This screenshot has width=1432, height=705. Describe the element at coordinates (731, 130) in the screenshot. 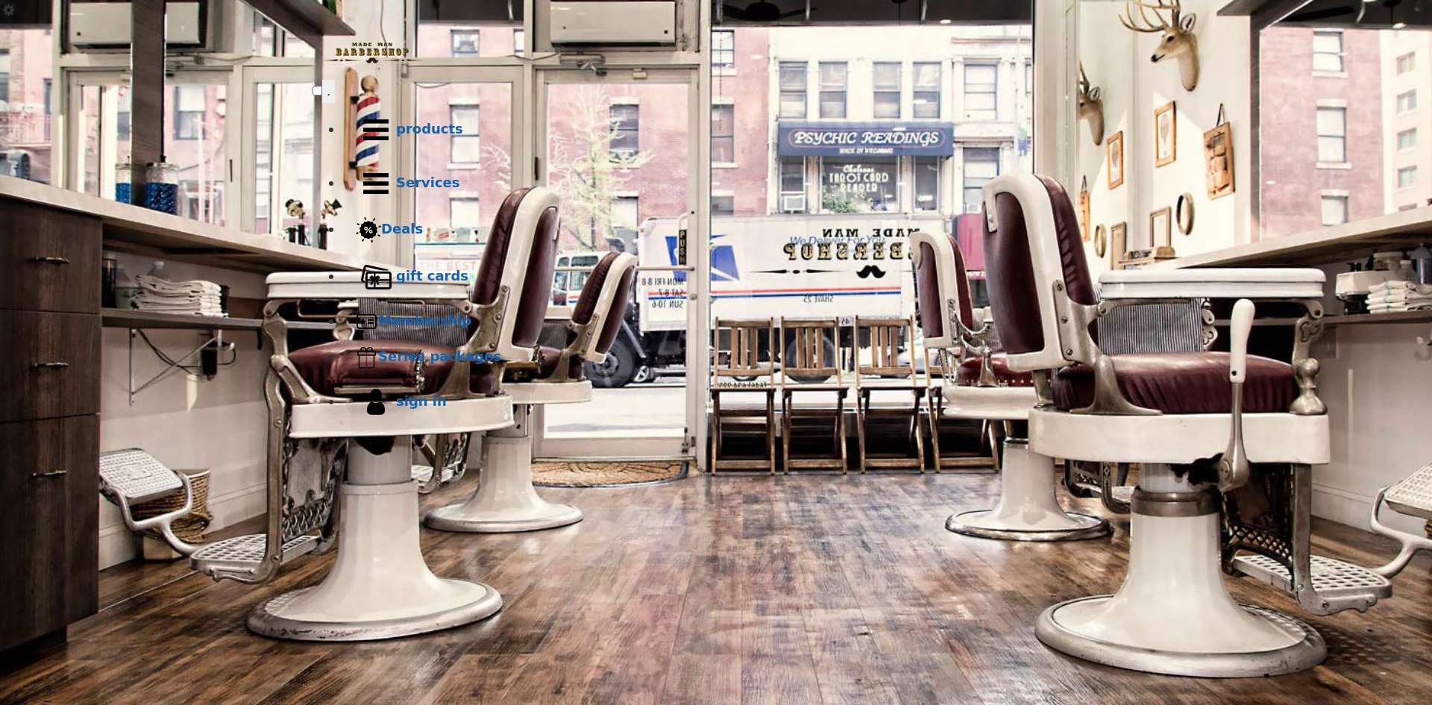

I see `a: Productsproducts` at that location.